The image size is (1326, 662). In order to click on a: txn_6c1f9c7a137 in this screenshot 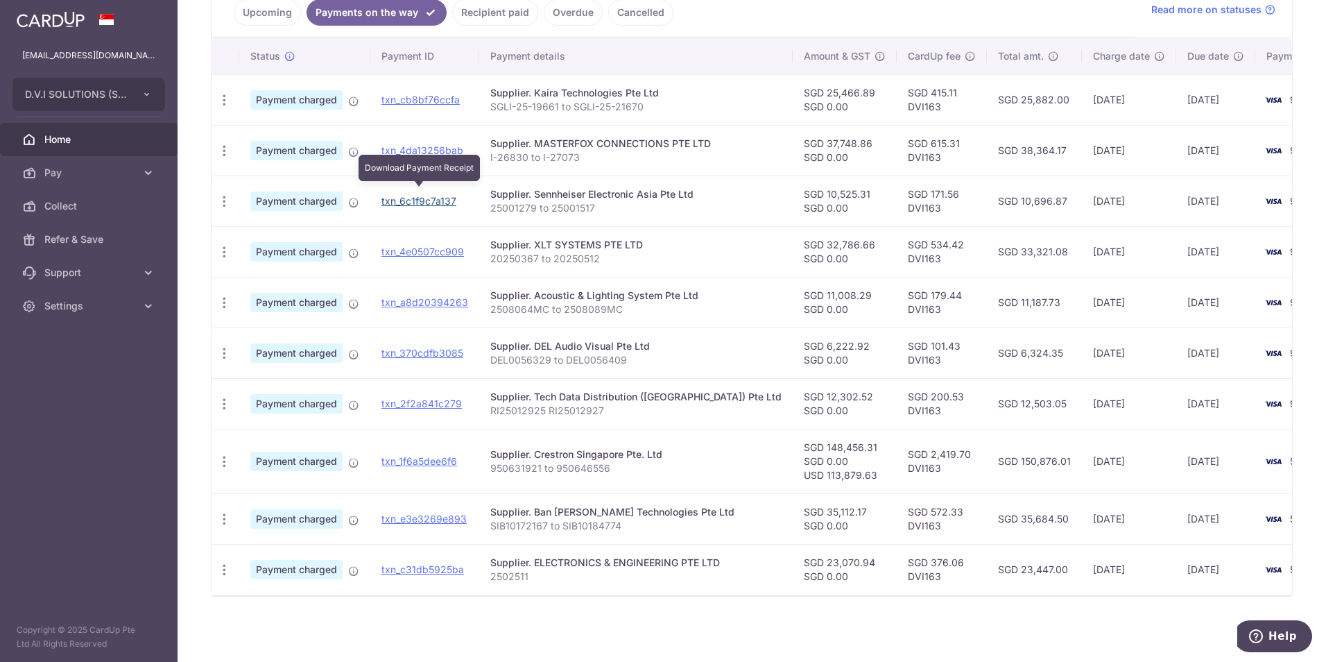, I will do `click(419, 200)`.